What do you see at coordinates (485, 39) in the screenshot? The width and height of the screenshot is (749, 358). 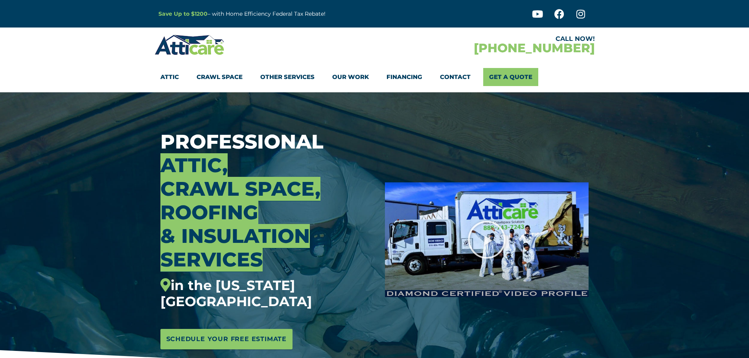 I see `div: CALL NOW!` at bounding box center [485, 39].